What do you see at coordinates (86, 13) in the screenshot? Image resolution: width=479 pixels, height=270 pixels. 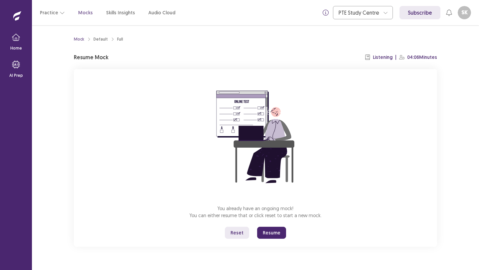 I see `p: Mocks` at bounding box center [86, 13].